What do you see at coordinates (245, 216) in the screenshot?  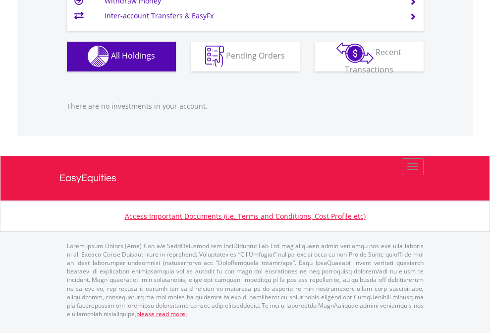 I see `a: Access Important Documents (i.e. Terms and Conditions, Cost Profile etc)` at bounding box center [245, 216].